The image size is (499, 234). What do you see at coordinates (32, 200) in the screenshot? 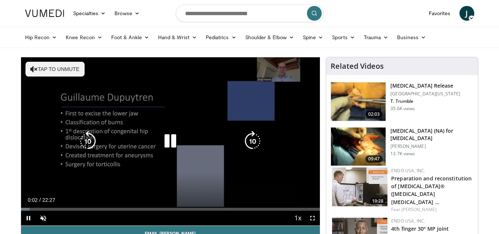
I see `span: 0:02` at bounding box center [32, 200].